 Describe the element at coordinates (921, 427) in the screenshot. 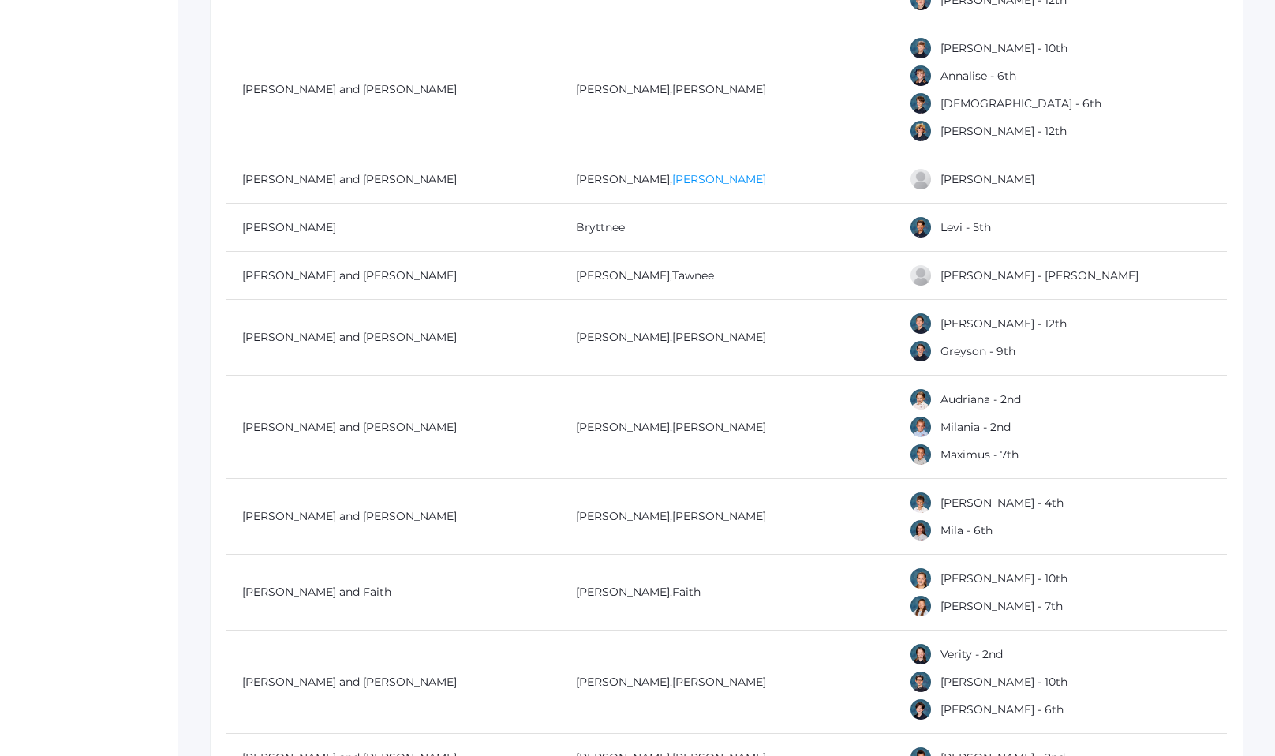

I see `div: Milania deDomenico` at that location.